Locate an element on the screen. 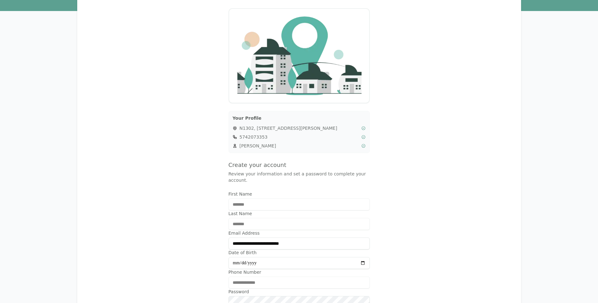 The width and height of the screenshot is (598, 303). label: First Name is located at coordinates (299, 194).